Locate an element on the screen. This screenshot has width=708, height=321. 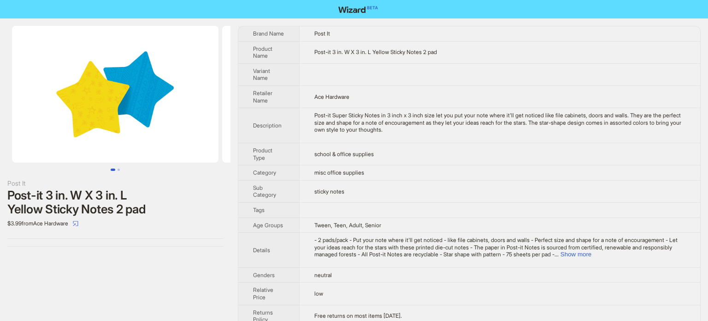
span: - 2 pads/pack - Put your note where it'll get noticed - like file cabinets, doors and walls - Per... is located at coordinates (496, 247).